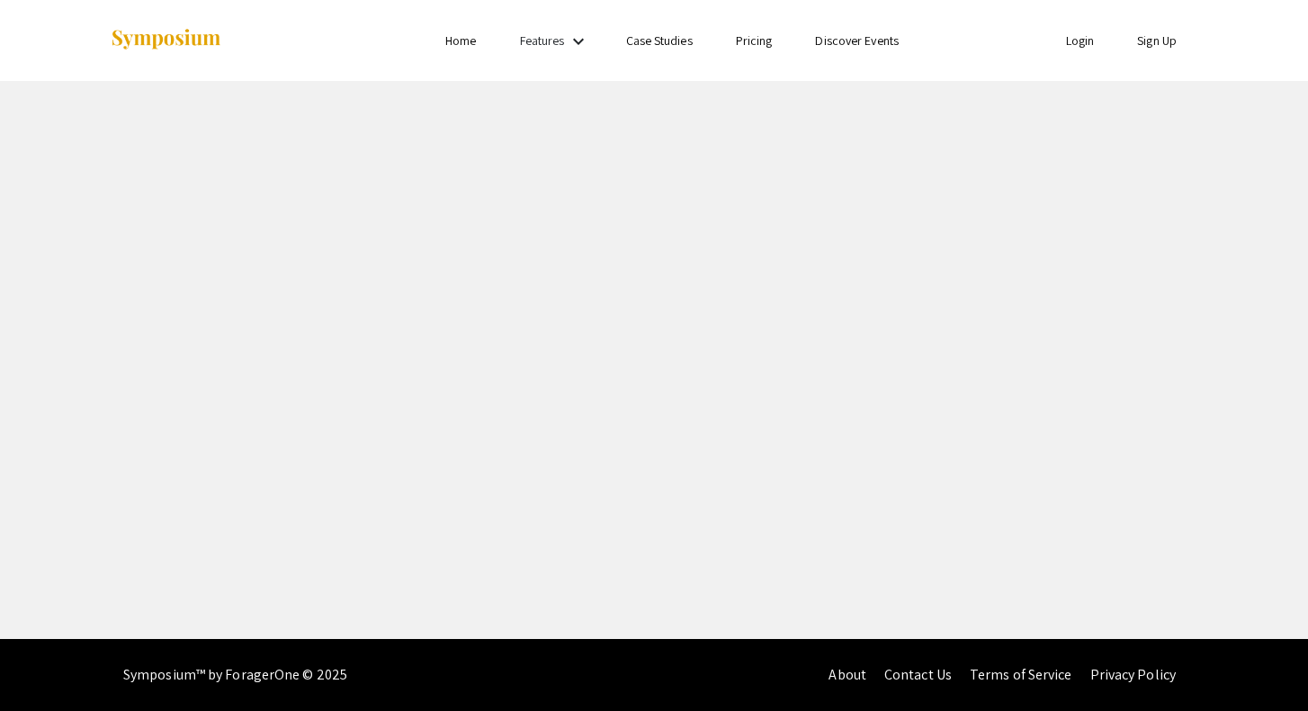 The image size is (1308, 711). What do you see at coordinates (847, 674) in the screenshot?
I see `a: About` at bounding box center [847, 674].